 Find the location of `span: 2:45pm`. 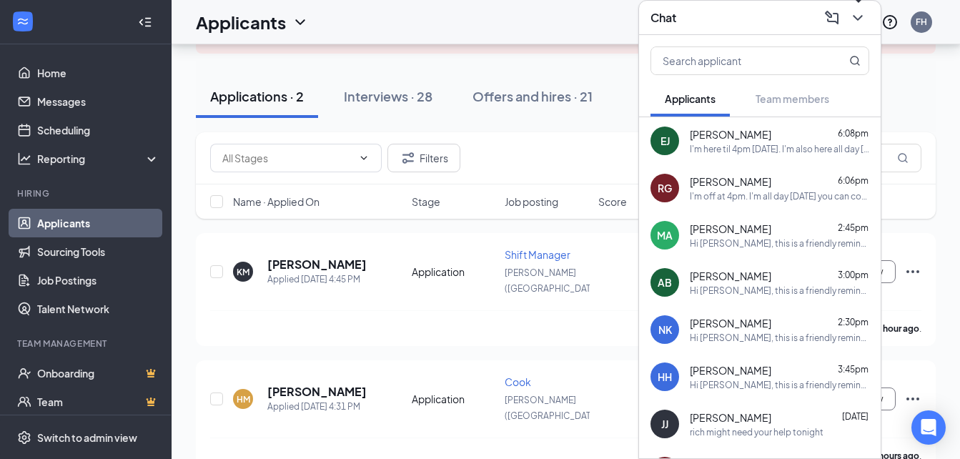

span: 2:45pm is located at coordinates (853, 227).